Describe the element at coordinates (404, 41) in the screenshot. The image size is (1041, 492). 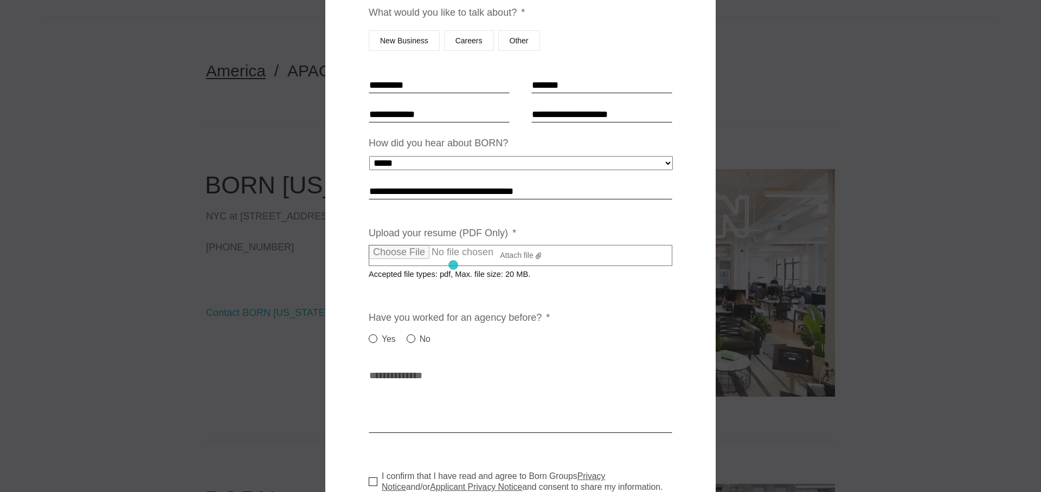
I see `label: New Business` at that location.